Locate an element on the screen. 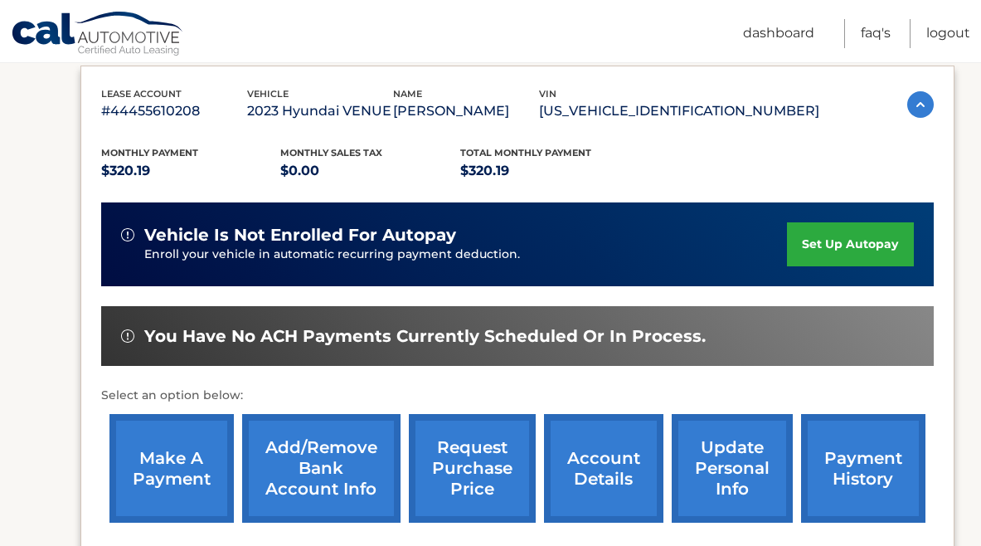 The image size is (981, 546). a: update personal info is located at coordinates (732, 468).